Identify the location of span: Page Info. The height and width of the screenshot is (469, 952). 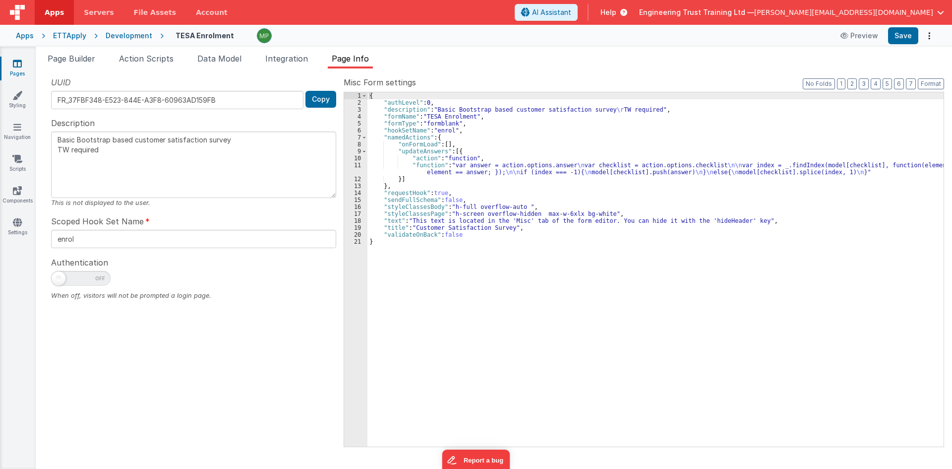
(350, 59).